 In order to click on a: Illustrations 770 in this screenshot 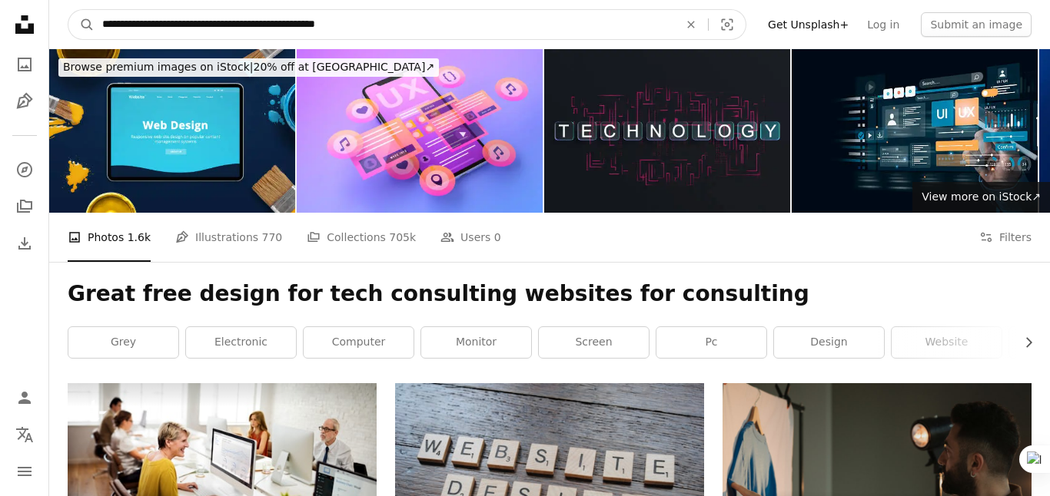, I will do `click(228, 237)`.